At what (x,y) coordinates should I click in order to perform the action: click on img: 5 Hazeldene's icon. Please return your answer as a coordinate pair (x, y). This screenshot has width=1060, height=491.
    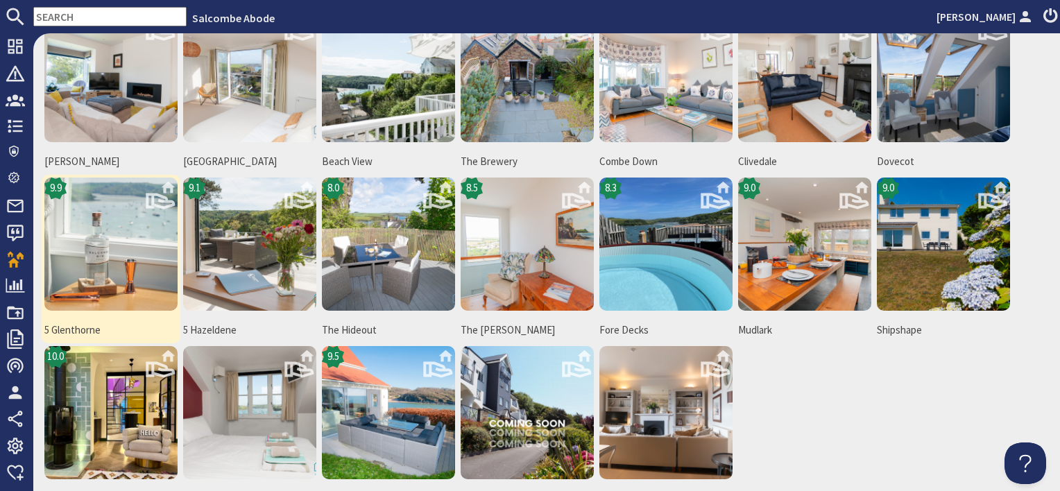
    Looking at the image, I should click on (250, 244).